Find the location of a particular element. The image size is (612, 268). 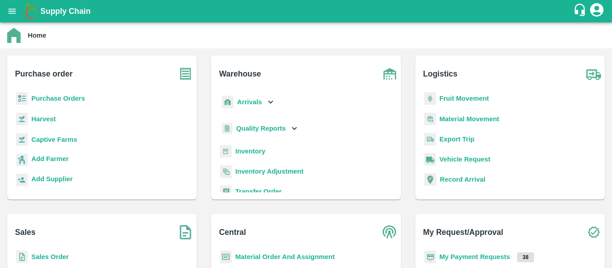

a: Sales Order is located at coordinates (50, 257).